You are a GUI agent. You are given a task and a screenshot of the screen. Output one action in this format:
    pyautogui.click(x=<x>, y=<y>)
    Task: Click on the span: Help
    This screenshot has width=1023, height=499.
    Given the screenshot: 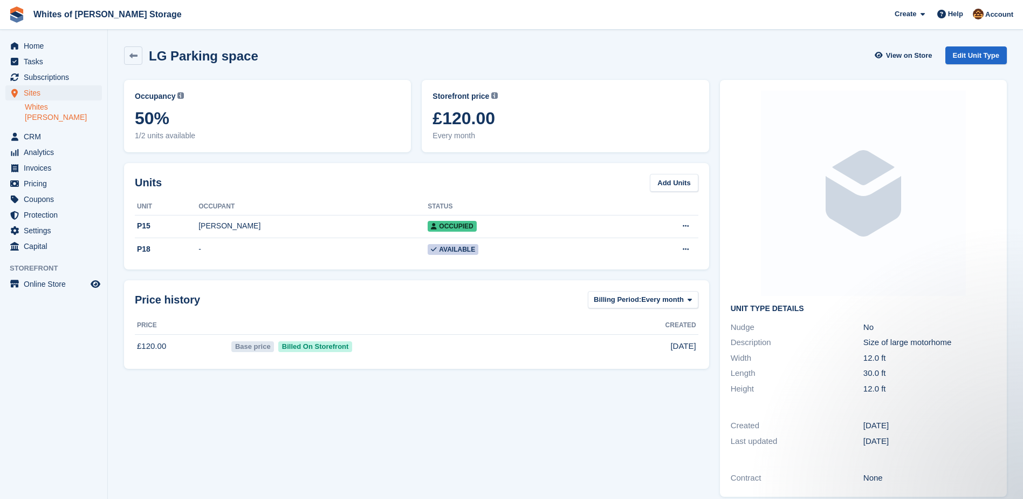 What is the action you would take?
    pyautogui.click(x=956, y=14)
    